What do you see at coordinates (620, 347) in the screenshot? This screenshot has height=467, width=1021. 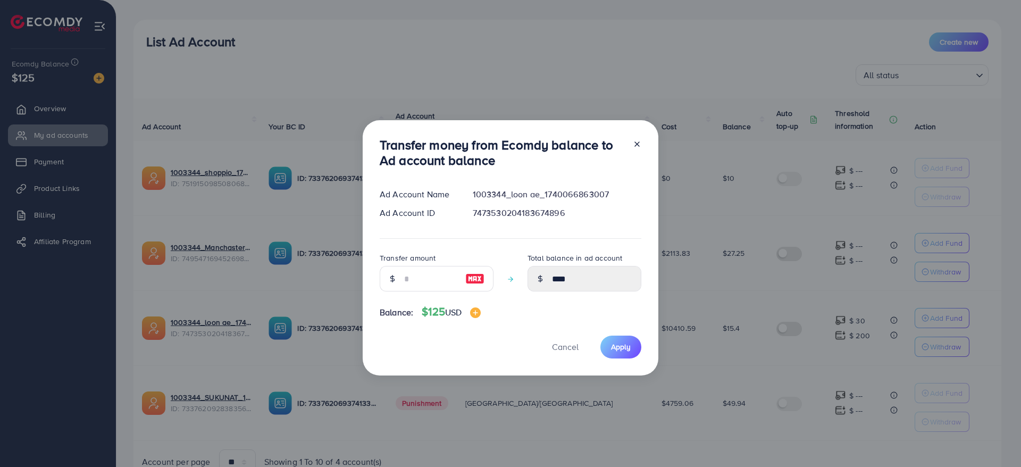 I see `span: Apply` at bounding box center [620, 347].